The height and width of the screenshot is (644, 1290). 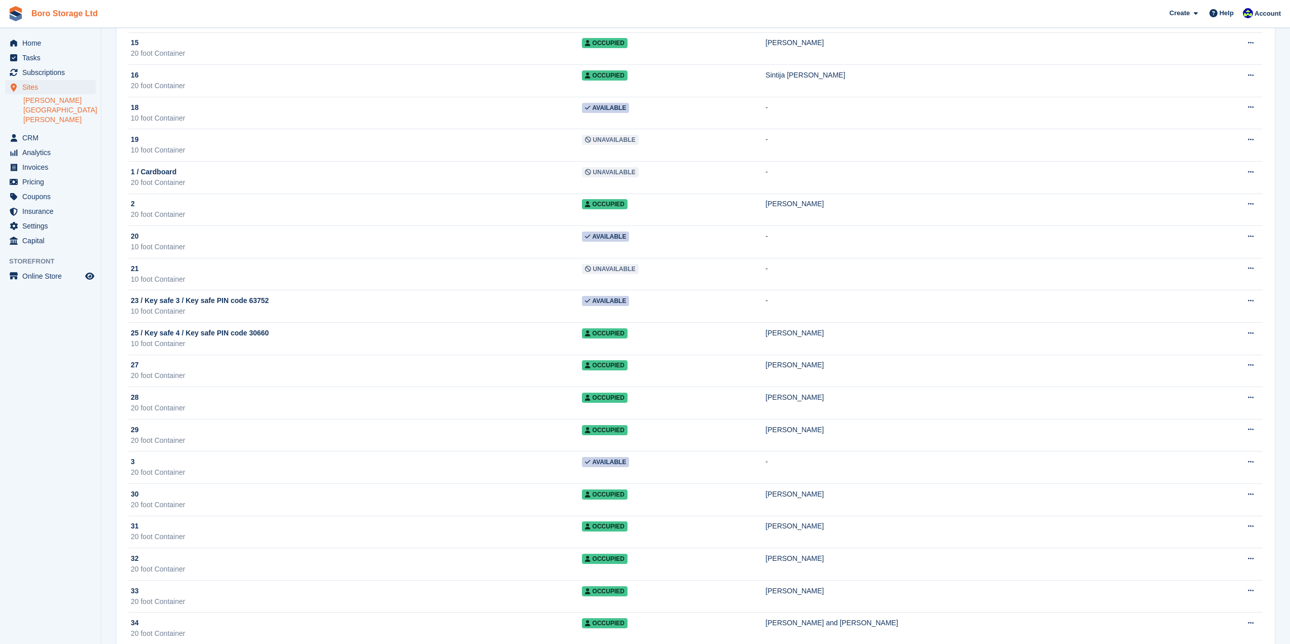 What do you see at coordinates (53, 182) in the screenshot?
I see `span: Pricing` at bounding box center [53, 182].